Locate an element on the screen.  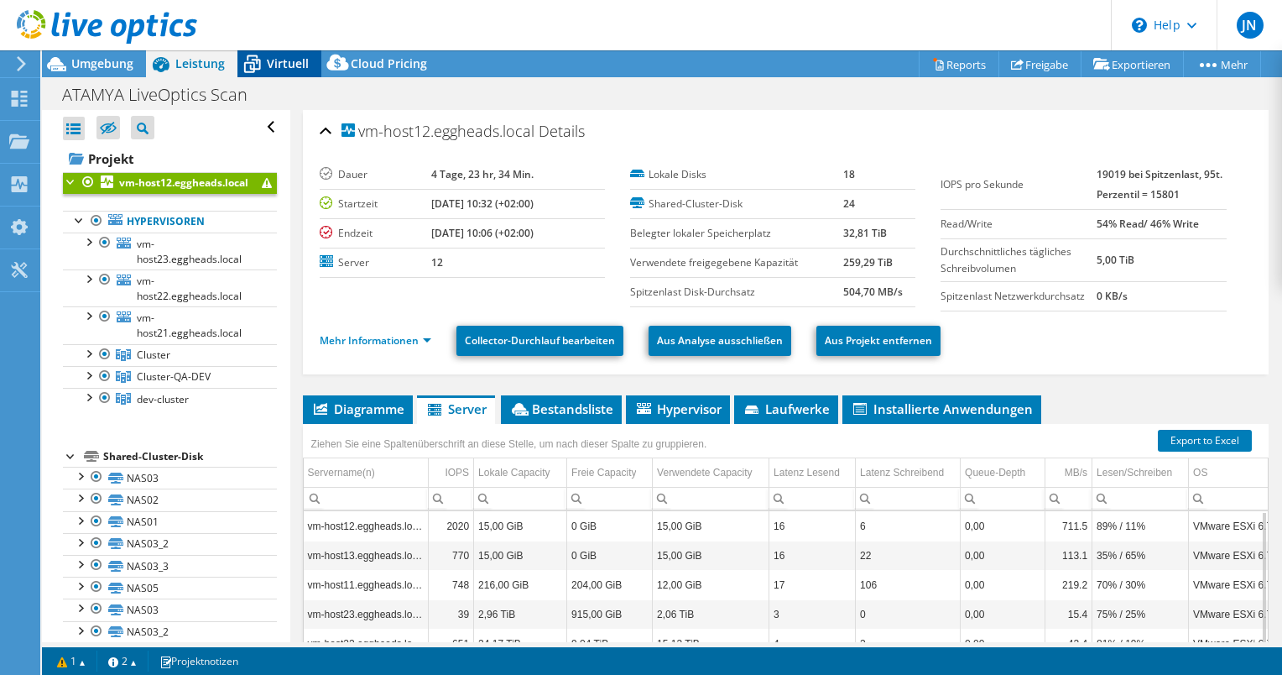
label: Server is located at coordinates (376, 263).